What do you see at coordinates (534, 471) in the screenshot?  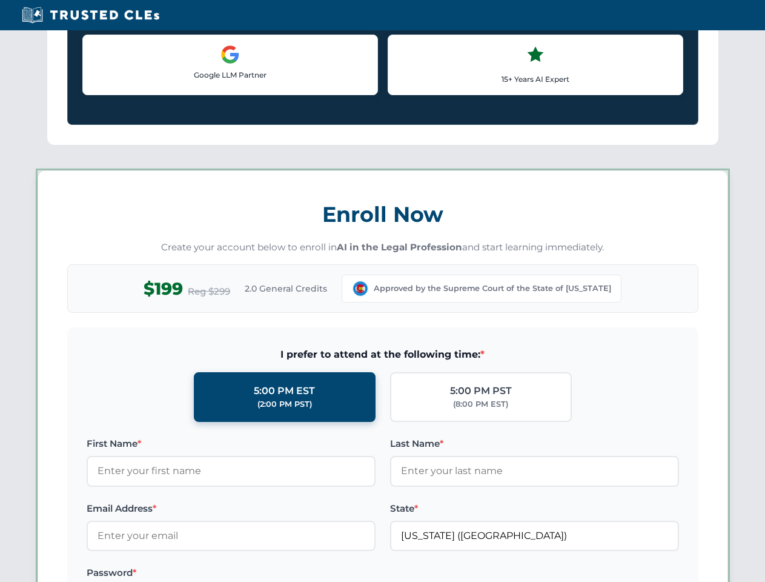 I see `input: Enter your last name` at bounding box center [534, 471].